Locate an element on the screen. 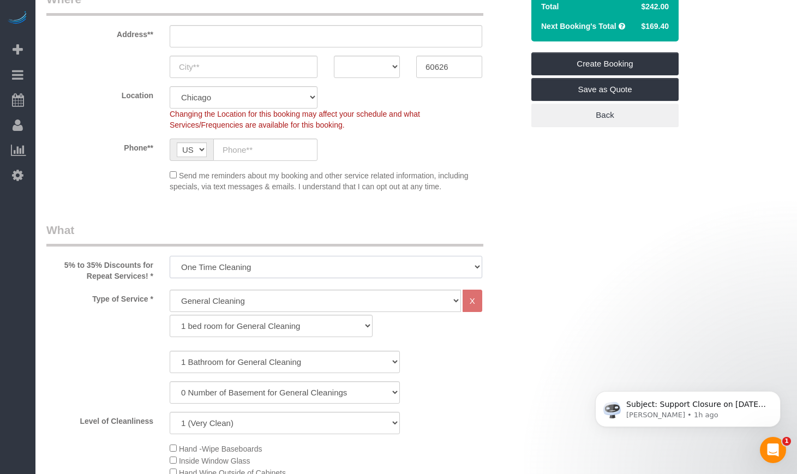 This screenshot has height=474, width=797. legend: What is located at coordinates (264, 234).